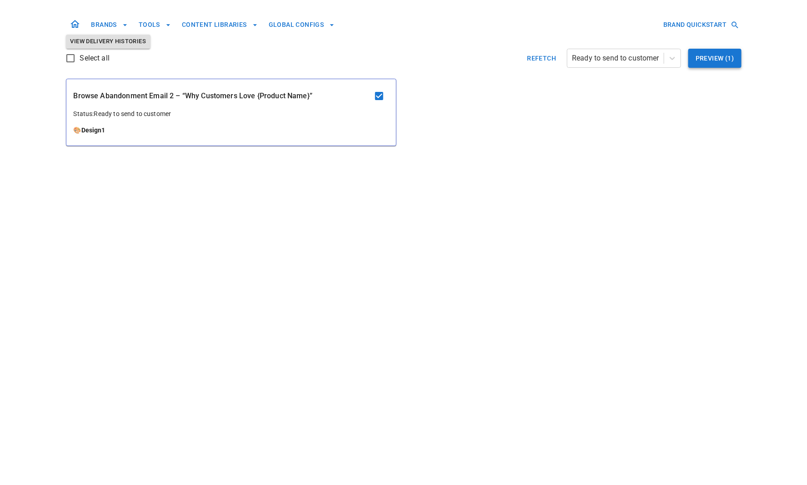  What do you see at coordinates (542, 58) in the screenshot?
I see `button: Refetch` at bounding box center [542, 58].